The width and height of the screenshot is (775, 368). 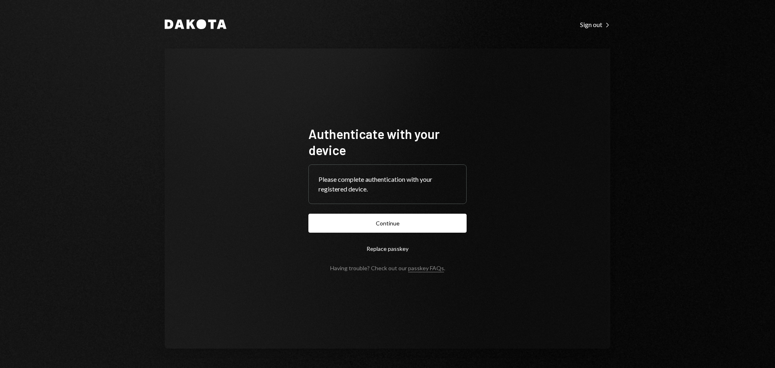 I want to click on h1: Authenticate with your device, so click(x=387, y=142).